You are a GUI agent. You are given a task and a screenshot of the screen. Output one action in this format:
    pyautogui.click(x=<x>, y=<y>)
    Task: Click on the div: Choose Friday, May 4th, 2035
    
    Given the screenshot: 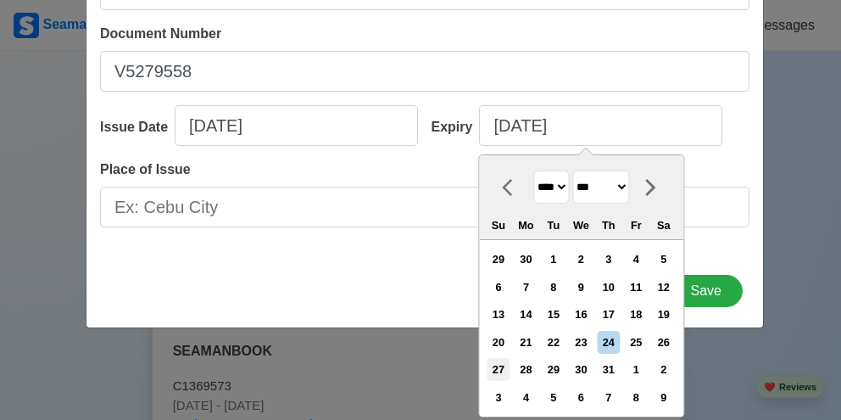 What is the action you would take?
    pyautogui.click(x=636, y=259)
    